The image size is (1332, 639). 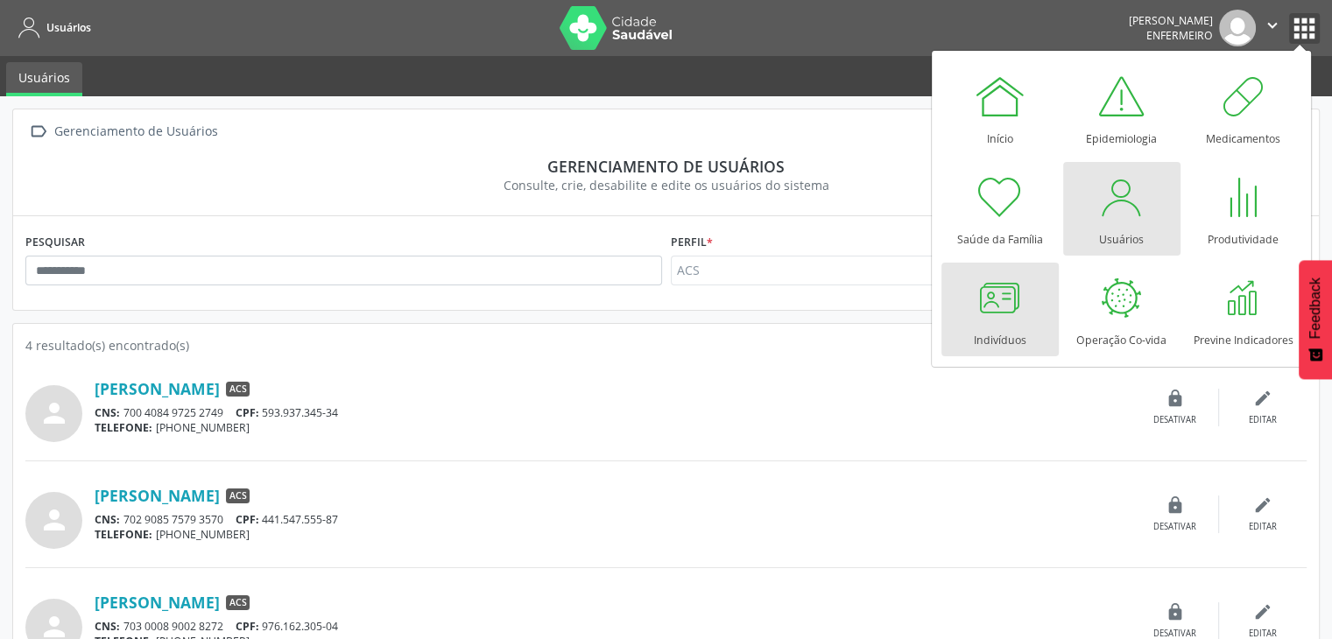 What do you see at coordinates (68, 27) in the screenshot?
I see `span: Usuários` at bounding box center [68, 27].